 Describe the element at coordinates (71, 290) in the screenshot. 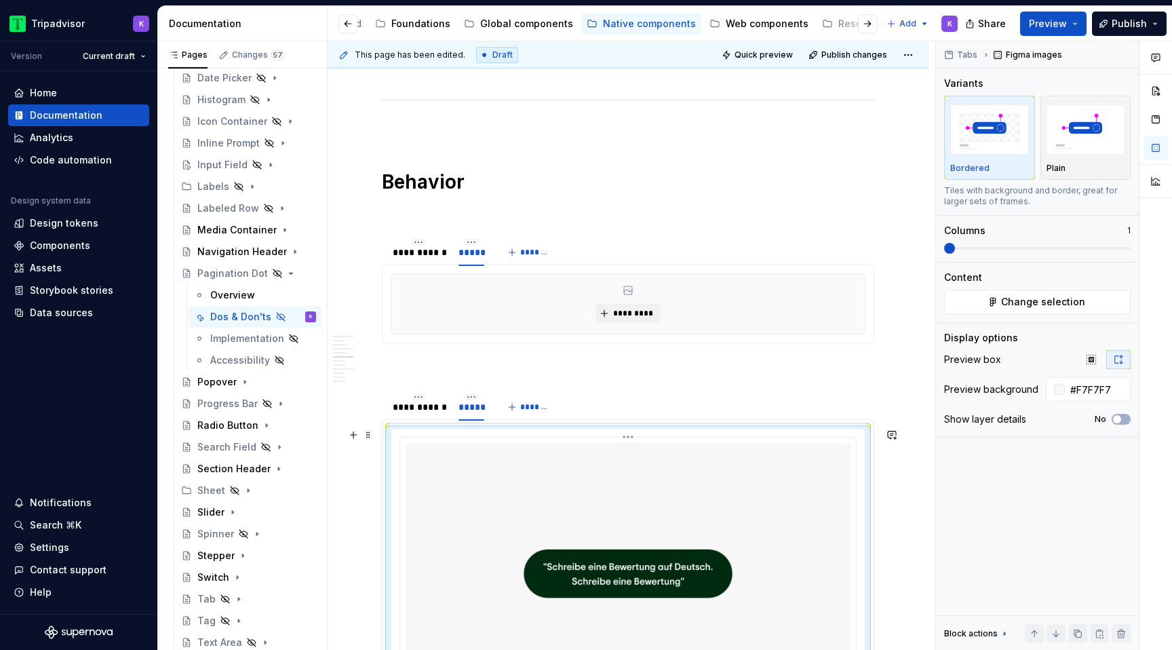

I see `div: Storybook stories` at that location.